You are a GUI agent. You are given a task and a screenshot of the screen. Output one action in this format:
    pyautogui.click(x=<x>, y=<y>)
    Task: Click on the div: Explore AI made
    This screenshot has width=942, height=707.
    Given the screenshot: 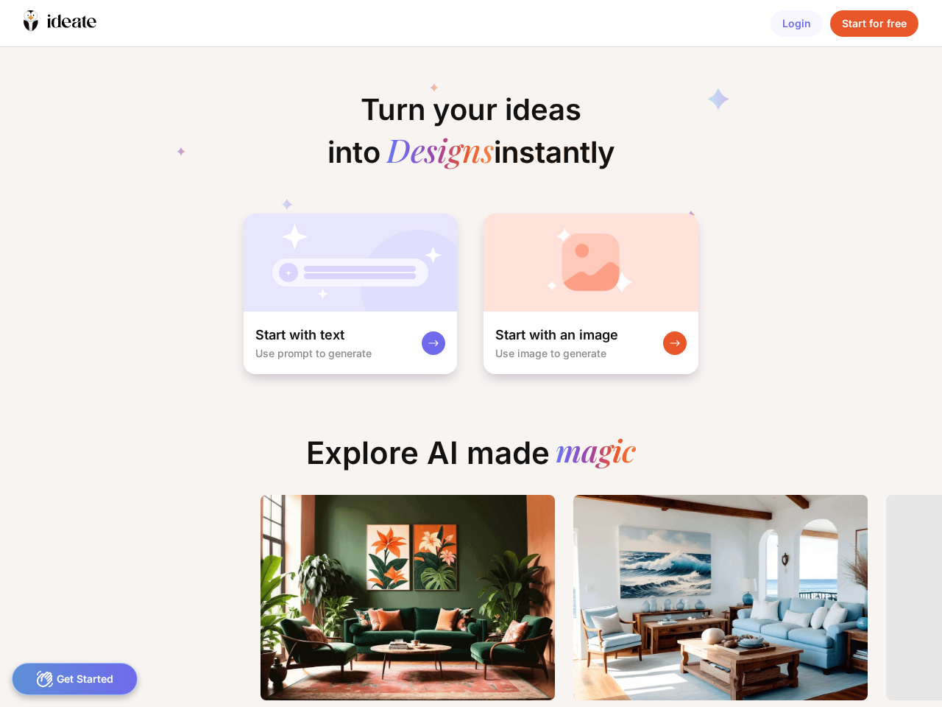 What is the action you would take?
    pyautogui.click(x=471, y=459)
    